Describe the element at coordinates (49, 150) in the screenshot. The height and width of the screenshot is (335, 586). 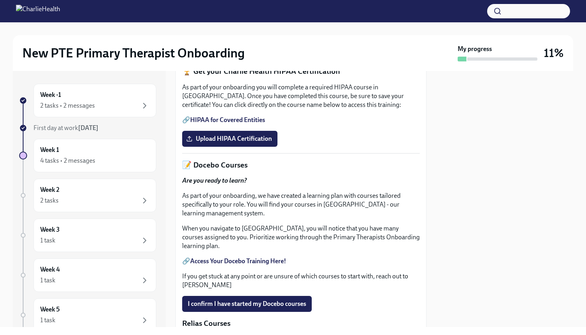
I see `h6: Week 1` at that location.